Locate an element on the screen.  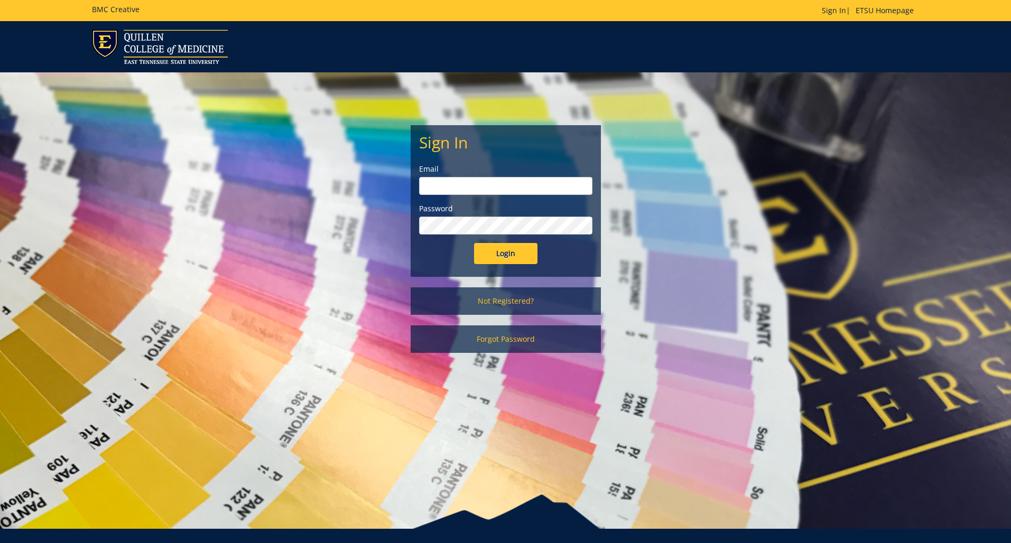
a: Not Registered? is located at coordinates (506, 301).